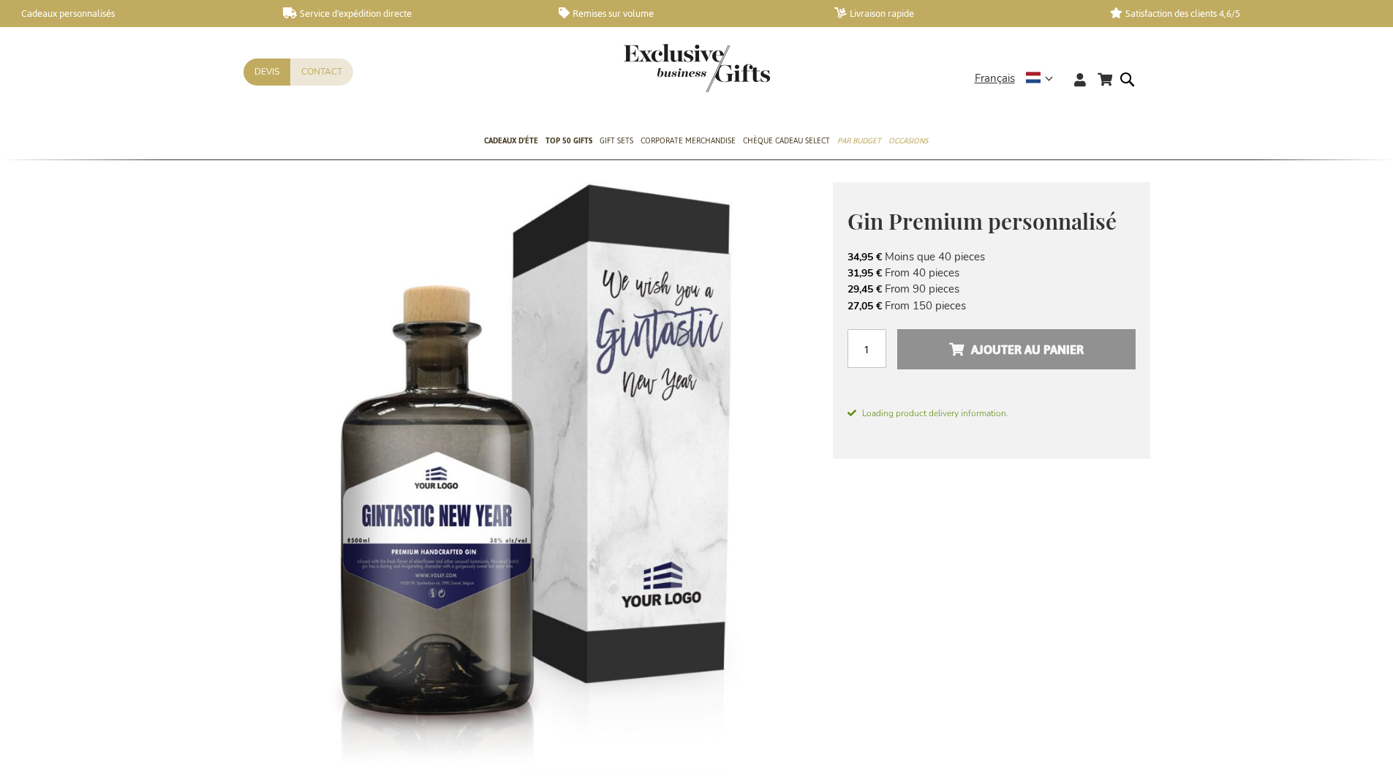 This screenshot has width=1393, height=779. What do you see at coordinates (786, 142) in the screenshot?
I see `a: Chèque Cadeau Select` at bounding box center [786, 142].